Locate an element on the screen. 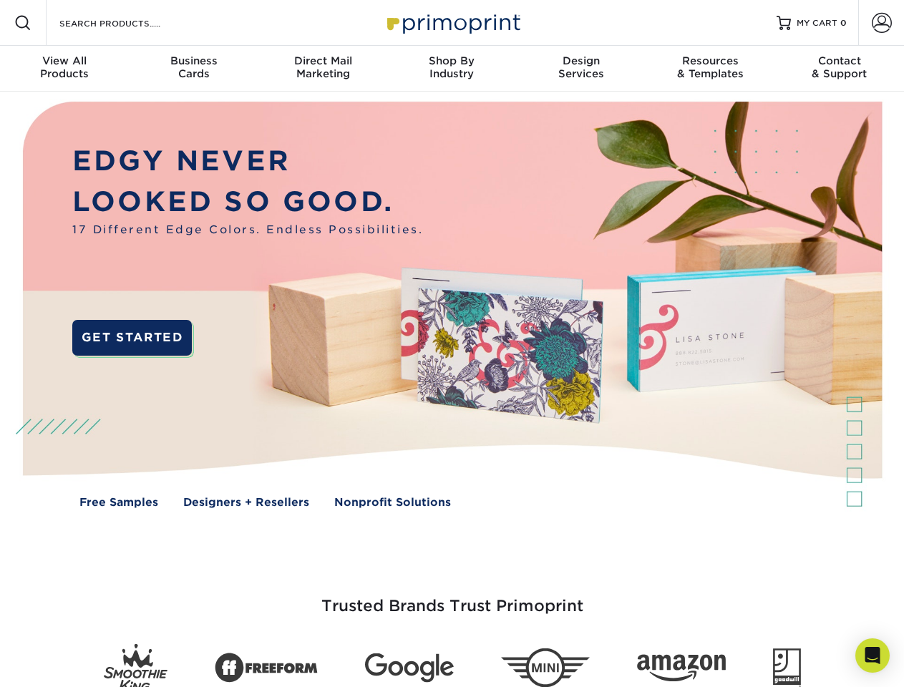 The height and width of the screenshot is (687, 904). a: Shop ByIndustry is located at coordinates (452, 69).